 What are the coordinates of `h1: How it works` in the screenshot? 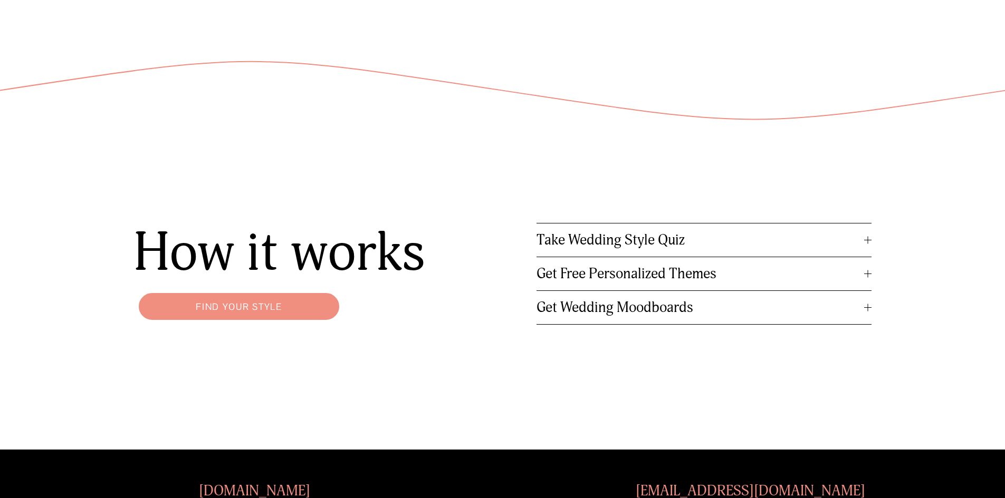 It's located at (301, 253).